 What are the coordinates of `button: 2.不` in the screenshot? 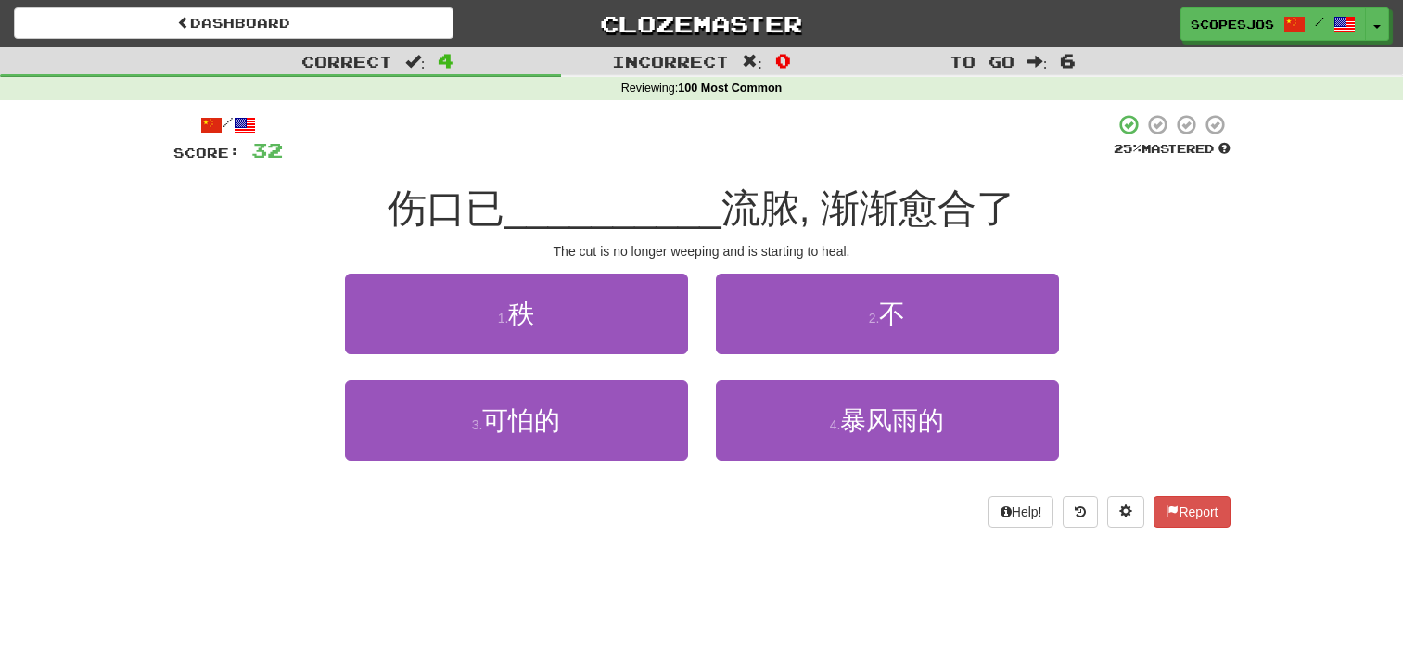 It's located at (887, 313).